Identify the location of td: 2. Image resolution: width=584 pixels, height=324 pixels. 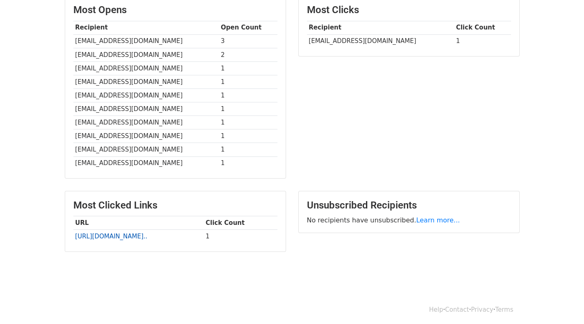
(248, 54).